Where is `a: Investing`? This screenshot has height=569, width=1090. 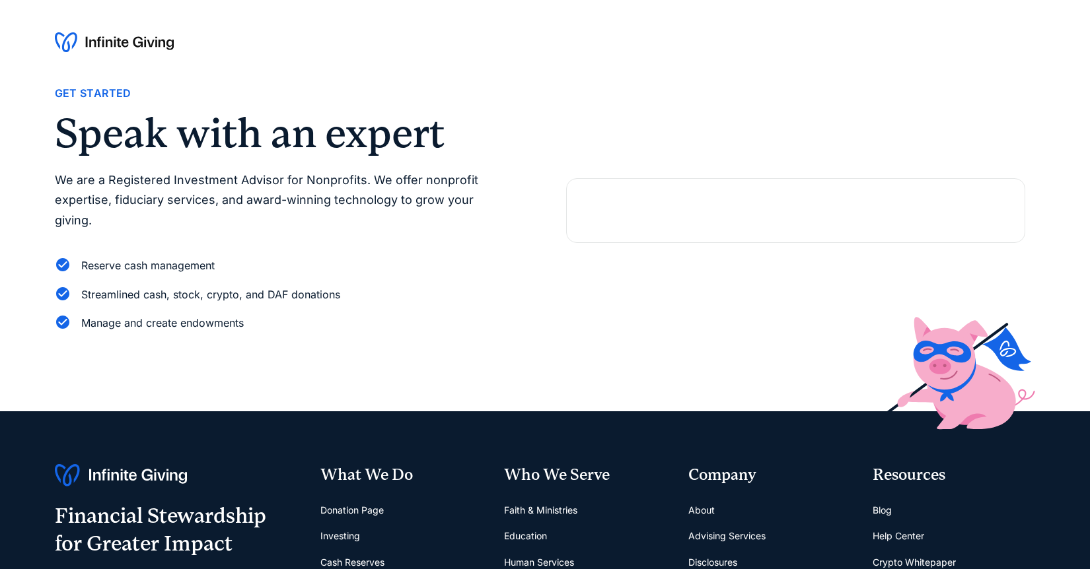
a: Investing is located at coordinates (340, 536).